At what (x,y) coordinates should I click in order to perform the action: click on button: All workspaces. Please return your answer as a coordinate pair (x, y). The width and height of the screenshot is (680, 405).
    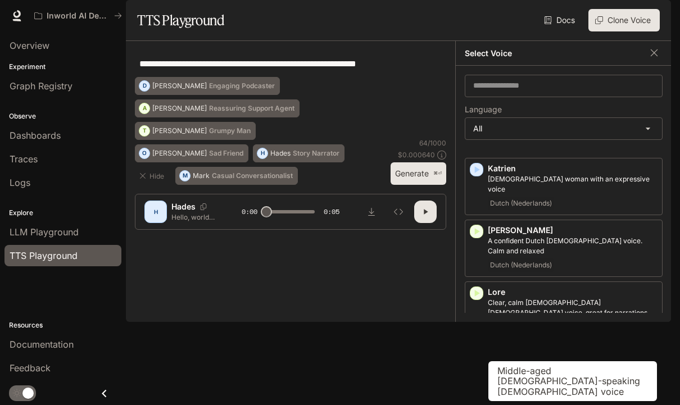
    Looking at the image, I should click on (78, 16).